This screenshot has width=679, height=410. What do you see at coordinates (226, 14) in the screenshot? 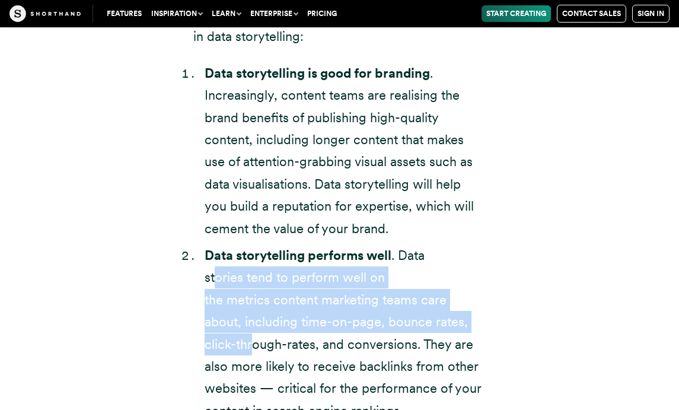
I see `button: Learn` at bounding box center [226, 14].